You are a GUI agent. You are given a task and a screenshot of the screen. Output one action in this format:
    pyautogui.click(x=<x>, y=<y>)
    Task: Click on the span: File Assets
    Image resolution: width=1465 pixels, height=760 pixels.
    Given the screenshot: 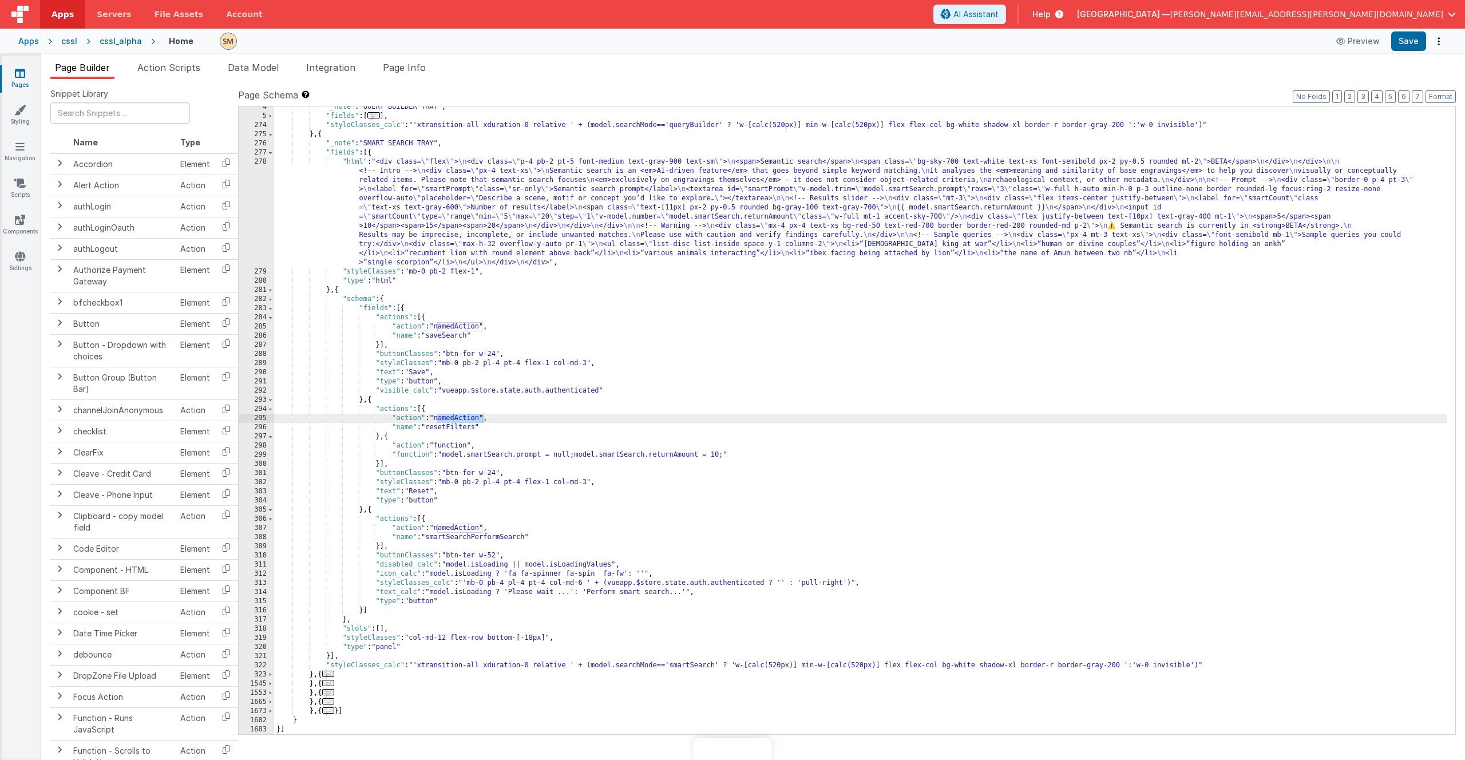 What is the action you would take?
    pyautogui.click(x=179, y=14)
    